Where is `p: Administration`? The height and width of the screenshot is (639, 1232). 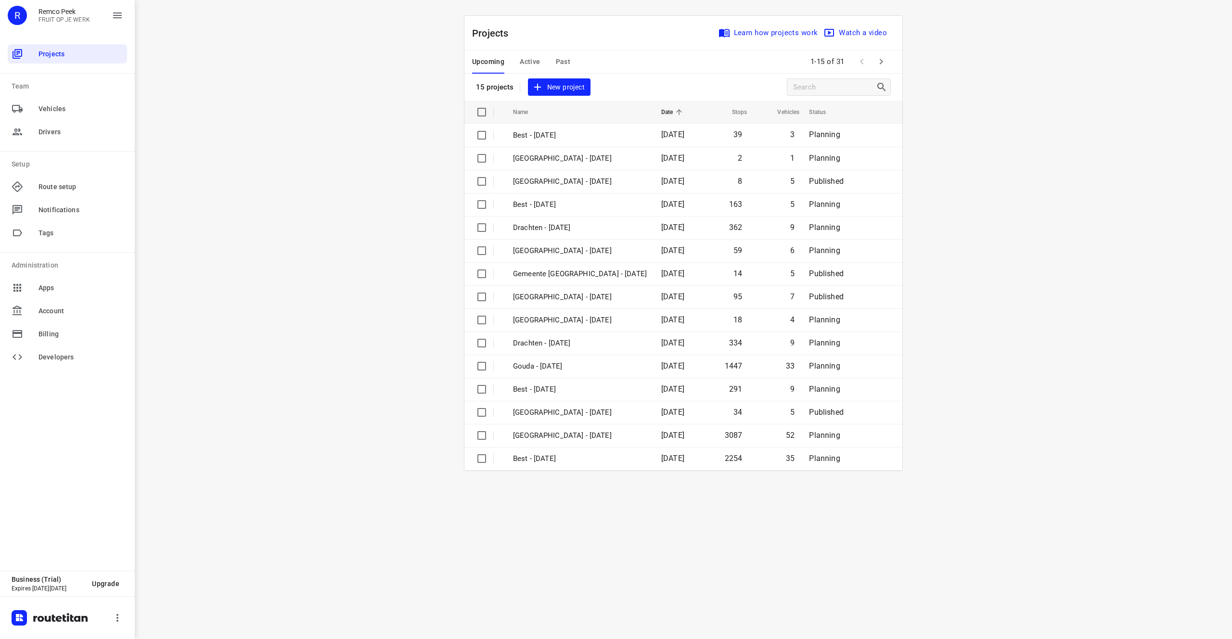 p: Administration is located at coordinates (69, 265).